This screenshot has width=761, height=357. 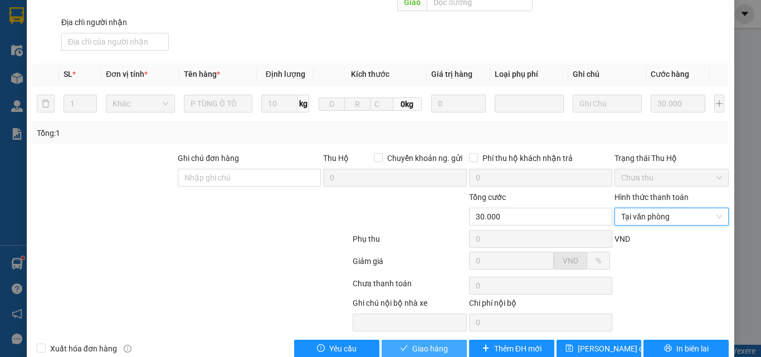 What do you see at coordinates (528, 158) in the screenshot?
I see `span: Phí thu hộ khách nhận trả` at bounding box center [528, 158].